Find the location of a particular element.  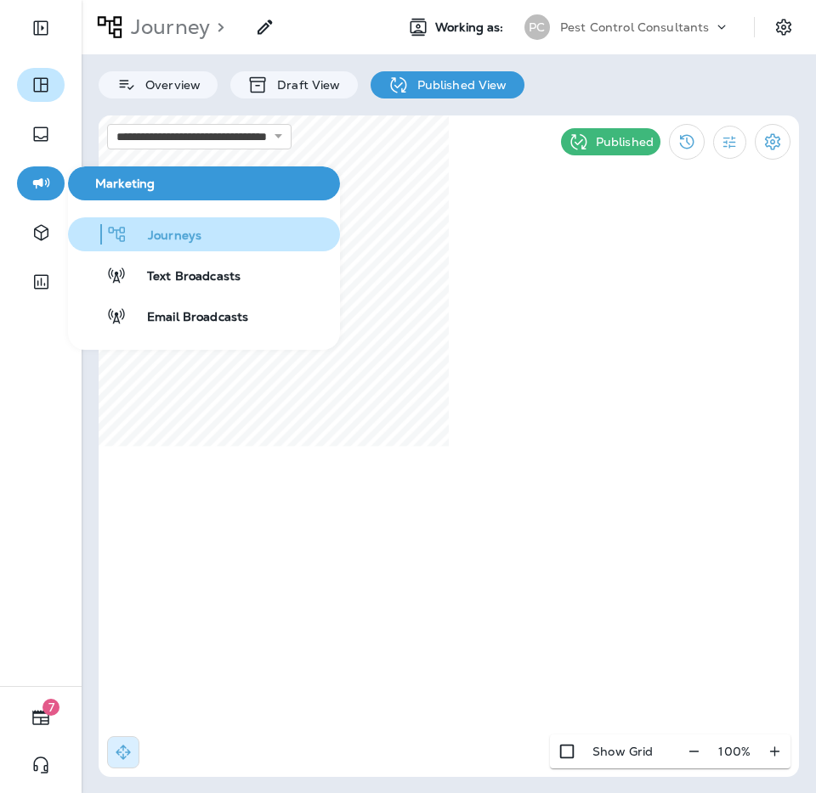

button: View Changelog is located at coordinates (686, 142).